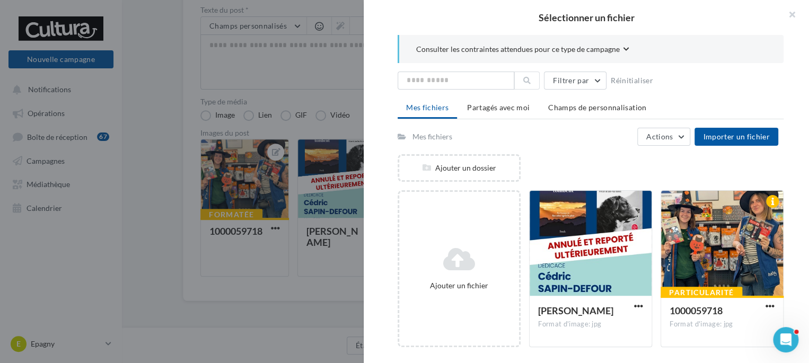 This screenshot has width=809, height=363. Describe the element at coordinates (701, 293) in the screenshot. I see `div: Particularité` at that location.